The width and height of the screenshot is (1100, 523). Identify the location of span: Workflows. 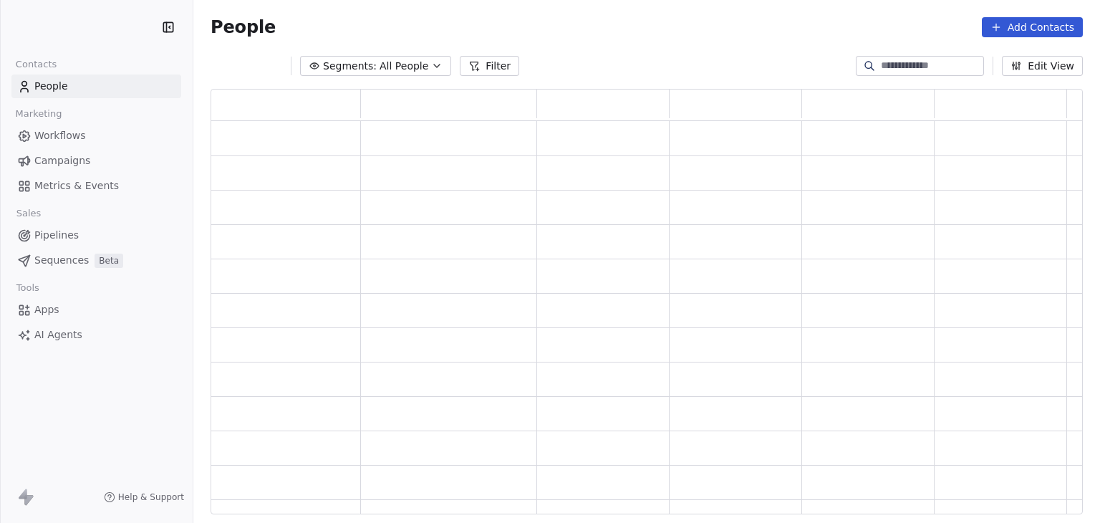
(60, 135).